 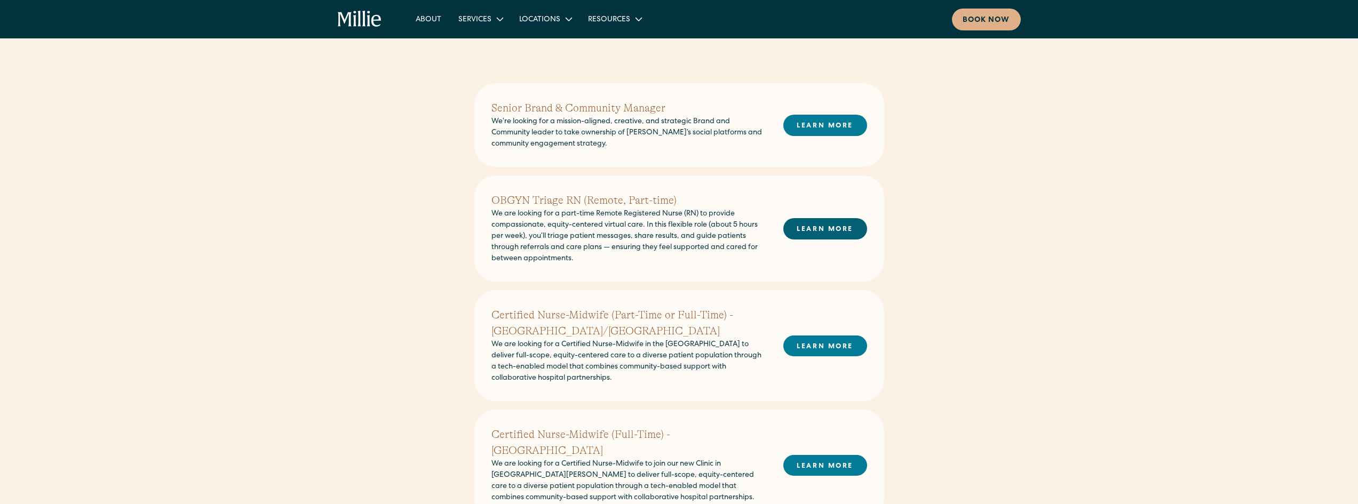 I want to click on h2: OBGYN Triage RN (Remote, Part-time), so click(x=629, y=201).